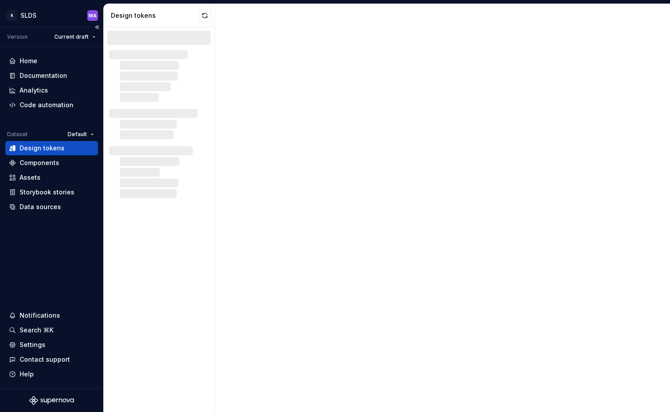 This screenshot has width=670, height=412. Describe the element at coordinates (27, 374) in the screenshot. I see `div: Help` at that location.